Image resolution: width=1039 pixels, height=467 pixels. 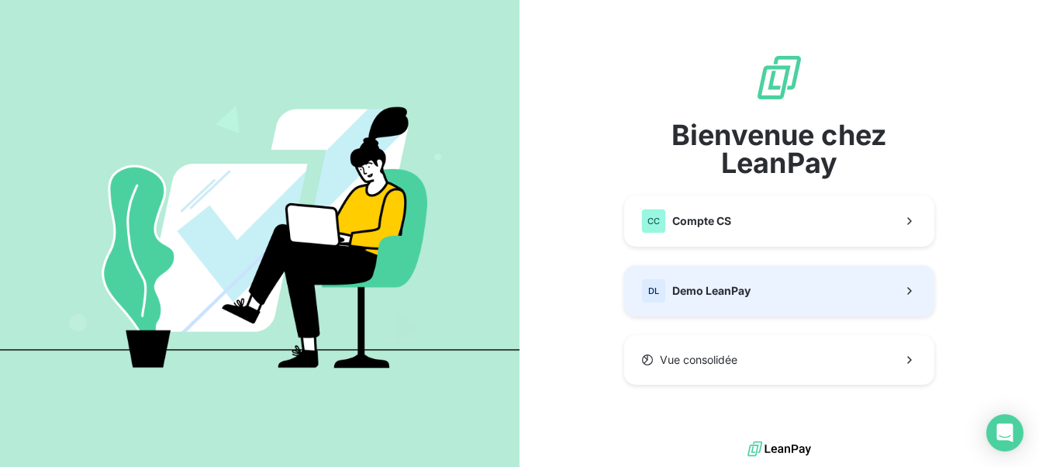 What do you see at coordinates (702, 221) in the screenshot?
I see `span: Compte CS` at bounding box center [702, 221].